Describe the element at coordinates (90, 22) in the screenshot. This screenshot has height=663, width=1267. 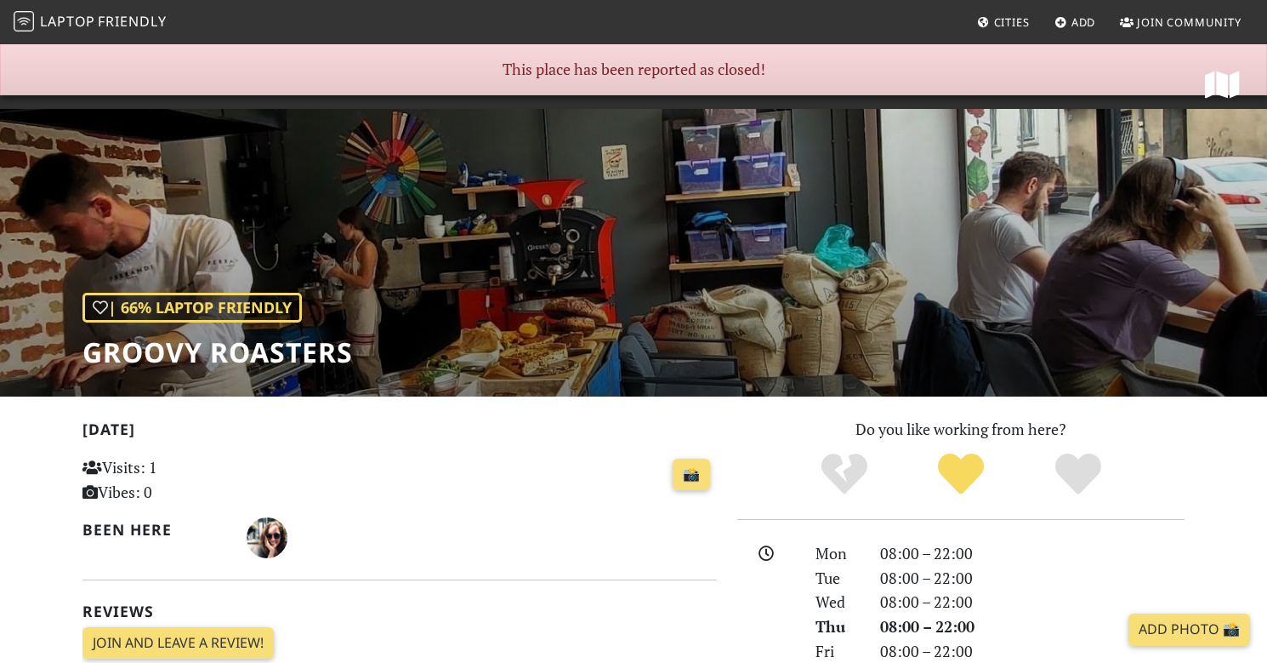
I see `a: LaptopFriendly LaptopFriendly` at that location.